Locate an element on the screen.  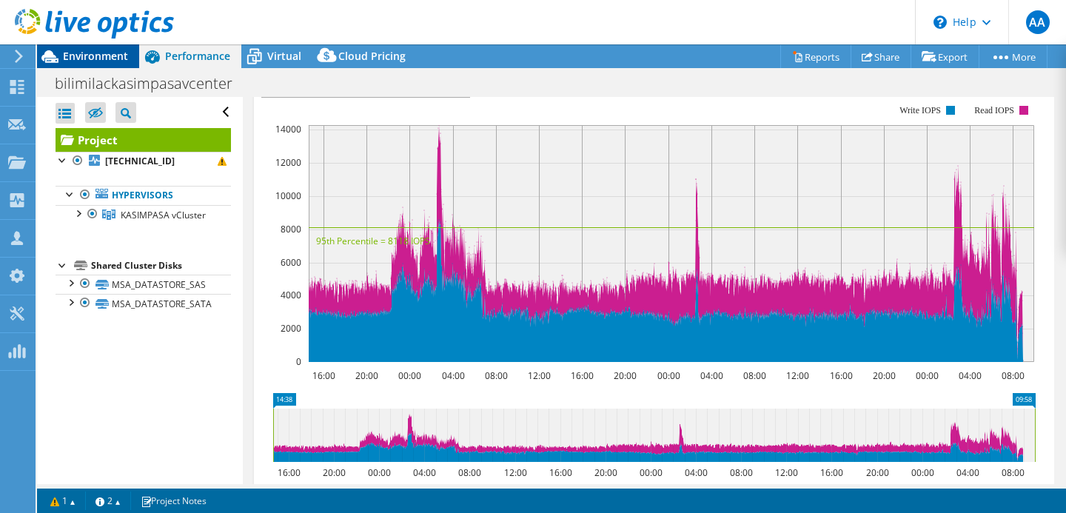
text: 14000 is located at coordinates (288, 129).